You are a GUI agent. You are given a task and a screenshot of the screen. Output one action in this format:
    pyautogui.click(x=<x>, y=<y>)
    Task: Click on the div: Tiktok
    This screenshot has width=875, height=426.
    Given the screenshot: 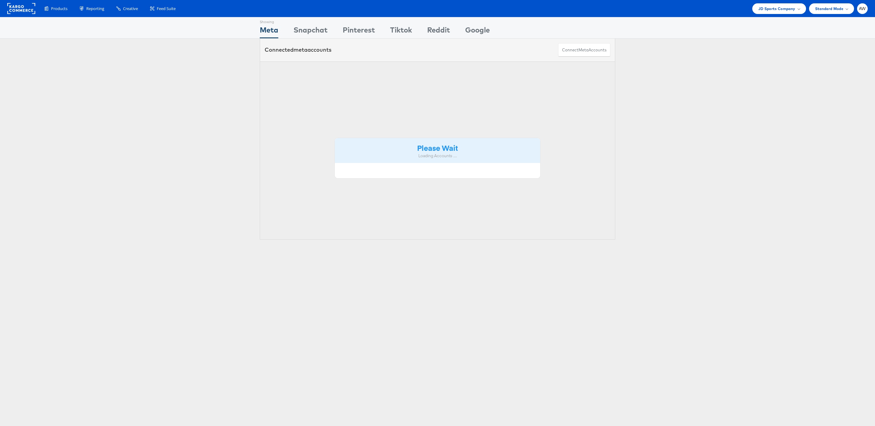 What is the action you would take?
    pyautogui.click(x=401, y=31)
    